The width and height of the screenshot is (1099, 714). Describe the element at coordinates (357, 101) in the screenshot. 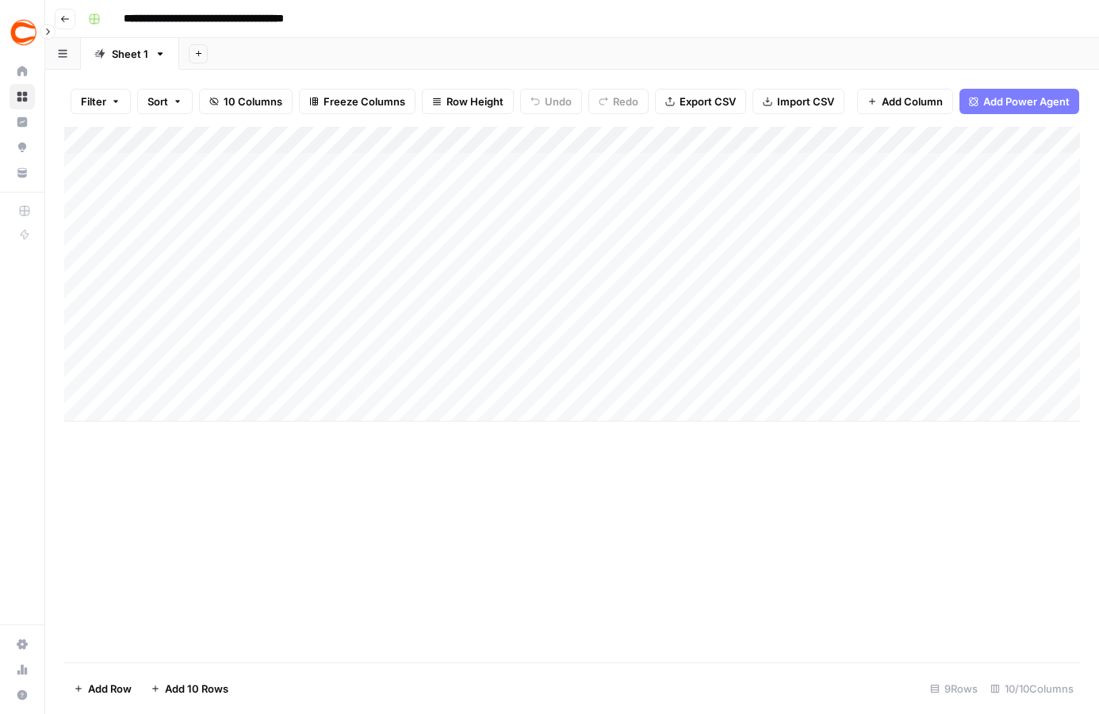

I see `button: Freeze Columns` at that location.